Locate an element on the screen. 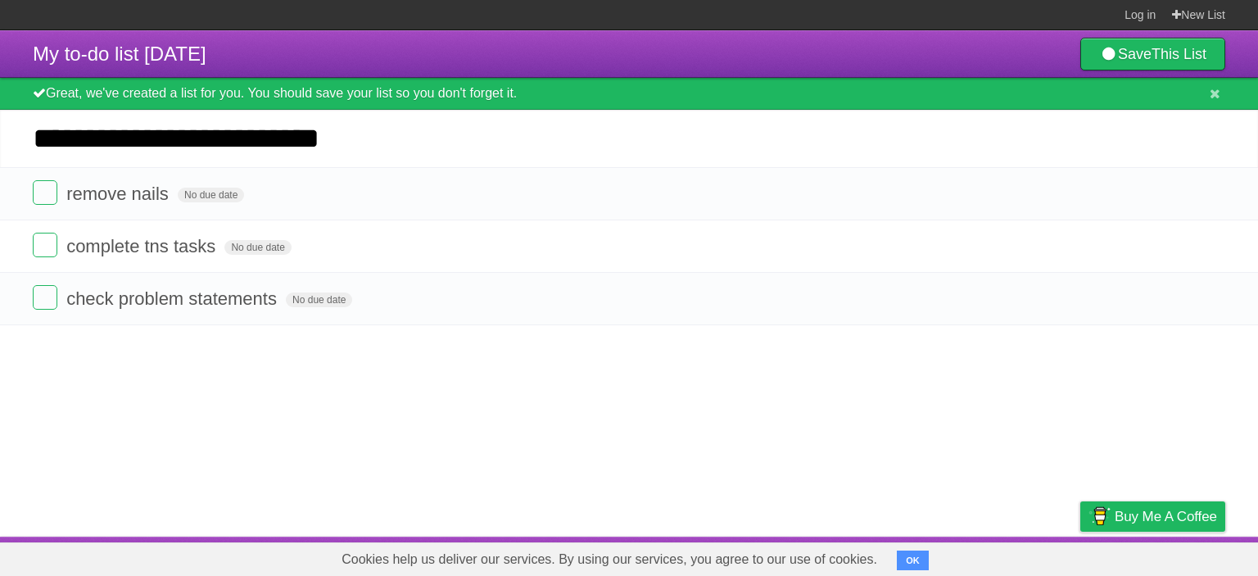 The height and width of the screenshot is (576, 1258). span: Buy me a coffee is located at coordinates (1166, 516).